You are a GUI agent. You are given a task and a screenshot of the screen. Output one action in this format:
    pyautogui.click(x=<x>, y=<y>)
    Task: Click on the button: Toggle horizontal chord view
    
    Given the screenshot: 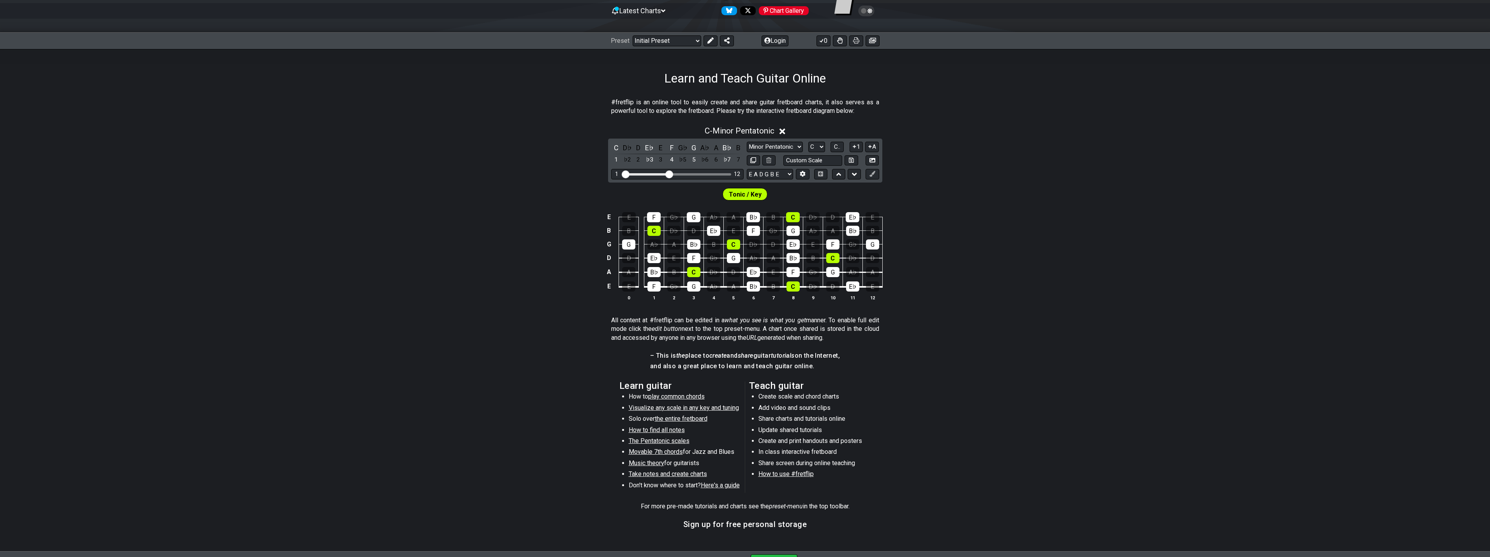 What is the action you would take?
    pyautogui.click(x=821, y=174)
    